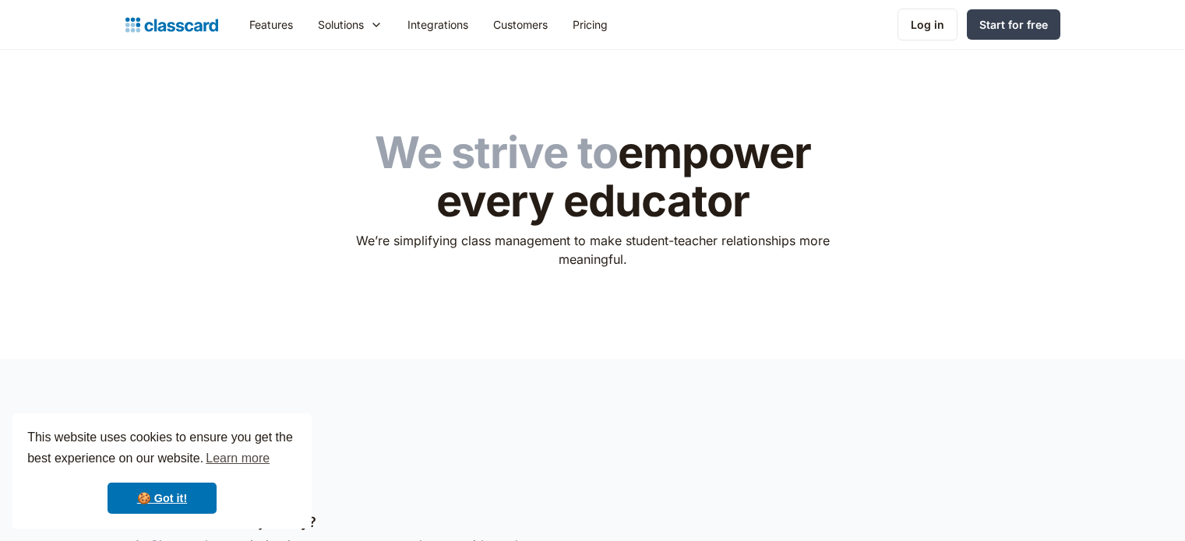  Describe the element at coordinates (162, 499) in the screenshot. I see `a: dismiss cookie message` at that location.